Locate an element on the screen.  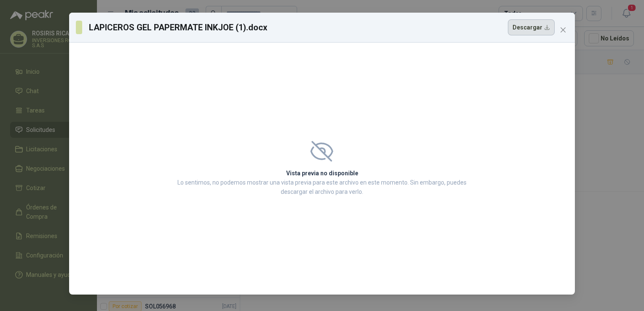
p: Lo sentimos, no podemos mostrar una vista previa para este archivo en este momento. Sin embargo, ... is located at coordinates (322, 187).